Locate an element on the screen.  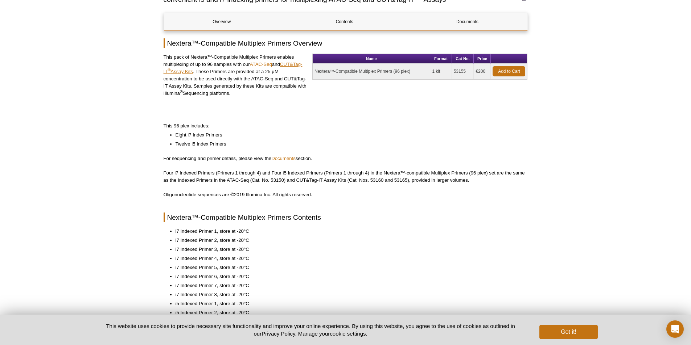
li: i5 Indexed Primer 1, store at -20°C is located at coordinates (348, 304).